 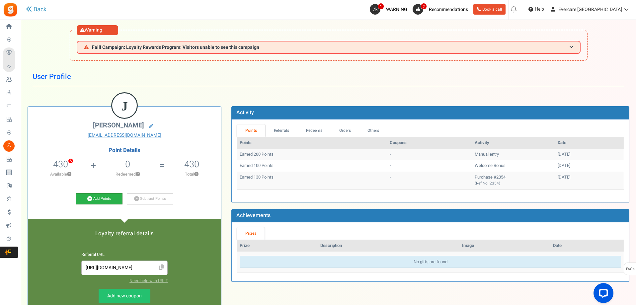 I want to click on a: Referrals, so click(x=282, y=130).